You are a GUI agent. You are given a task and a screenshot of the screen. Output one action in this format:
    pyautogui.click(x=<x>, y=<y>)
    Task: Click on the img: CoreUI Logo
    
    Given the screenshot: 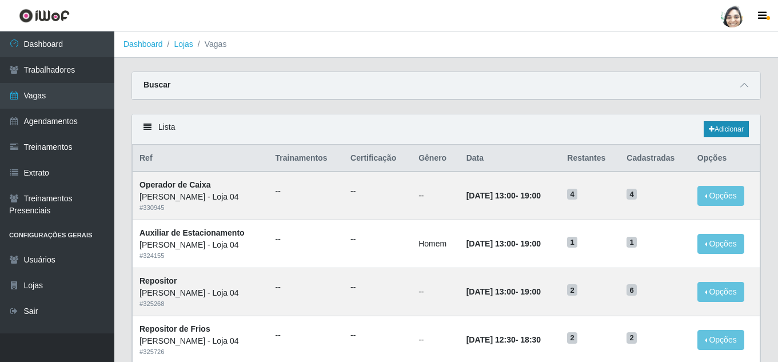 What is the action you would take?
    pyautogui.click(x=44, y=15)
    